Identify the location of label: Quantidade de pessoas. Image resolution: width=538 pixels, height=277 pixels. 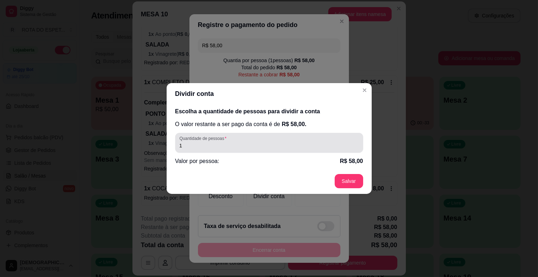
(204, 138).